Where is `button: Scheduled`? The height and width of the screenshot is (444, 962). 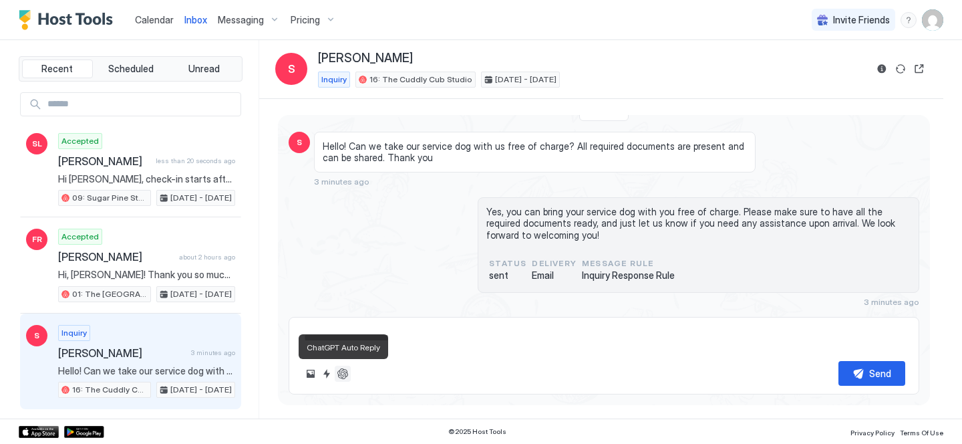
button: Scheduled is located at coordinates (131, 69).